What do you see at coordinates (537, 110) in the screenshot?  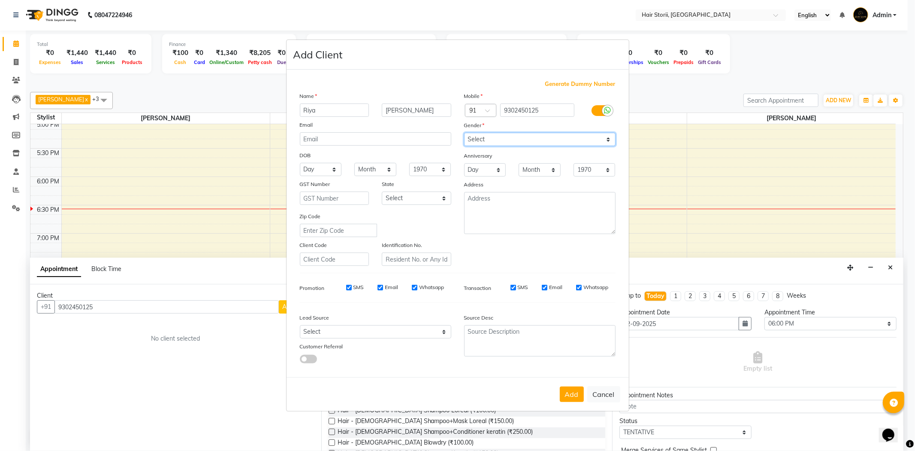 I see `input: Mobile` at bounding box center [537, 110].